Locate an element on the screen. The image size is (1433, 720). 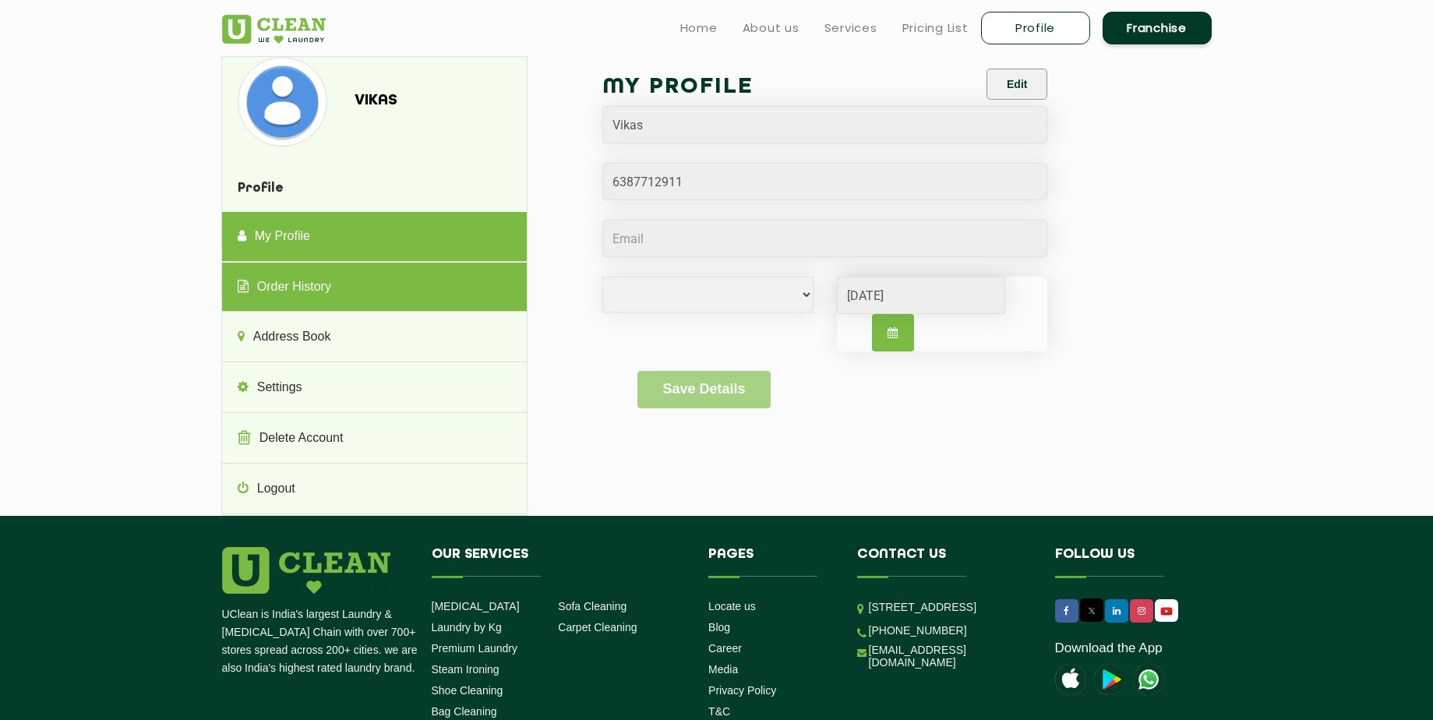
a: Media is located at coordinates (723, 670).